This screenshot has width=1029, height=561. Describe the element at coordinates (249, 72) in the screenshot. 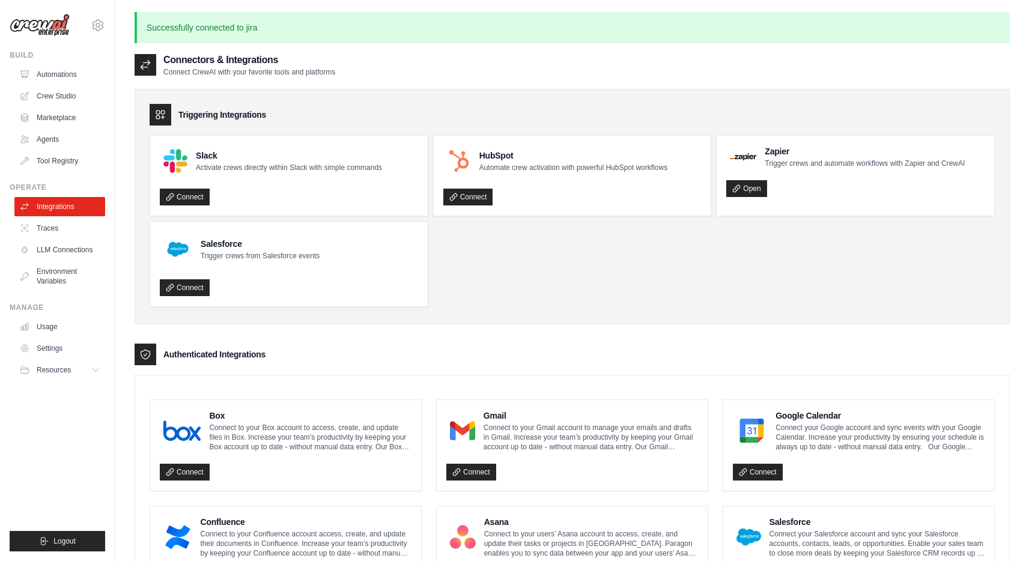

I see `p: Connect CrewAI with your favorite tools and platforms` at that location.